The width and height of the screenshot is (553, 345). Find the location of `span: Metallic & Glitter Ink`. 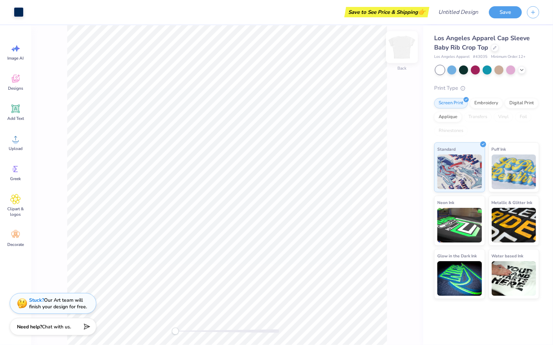

span: Metallic & Glitter Ink is located at coordinates (512, 202).